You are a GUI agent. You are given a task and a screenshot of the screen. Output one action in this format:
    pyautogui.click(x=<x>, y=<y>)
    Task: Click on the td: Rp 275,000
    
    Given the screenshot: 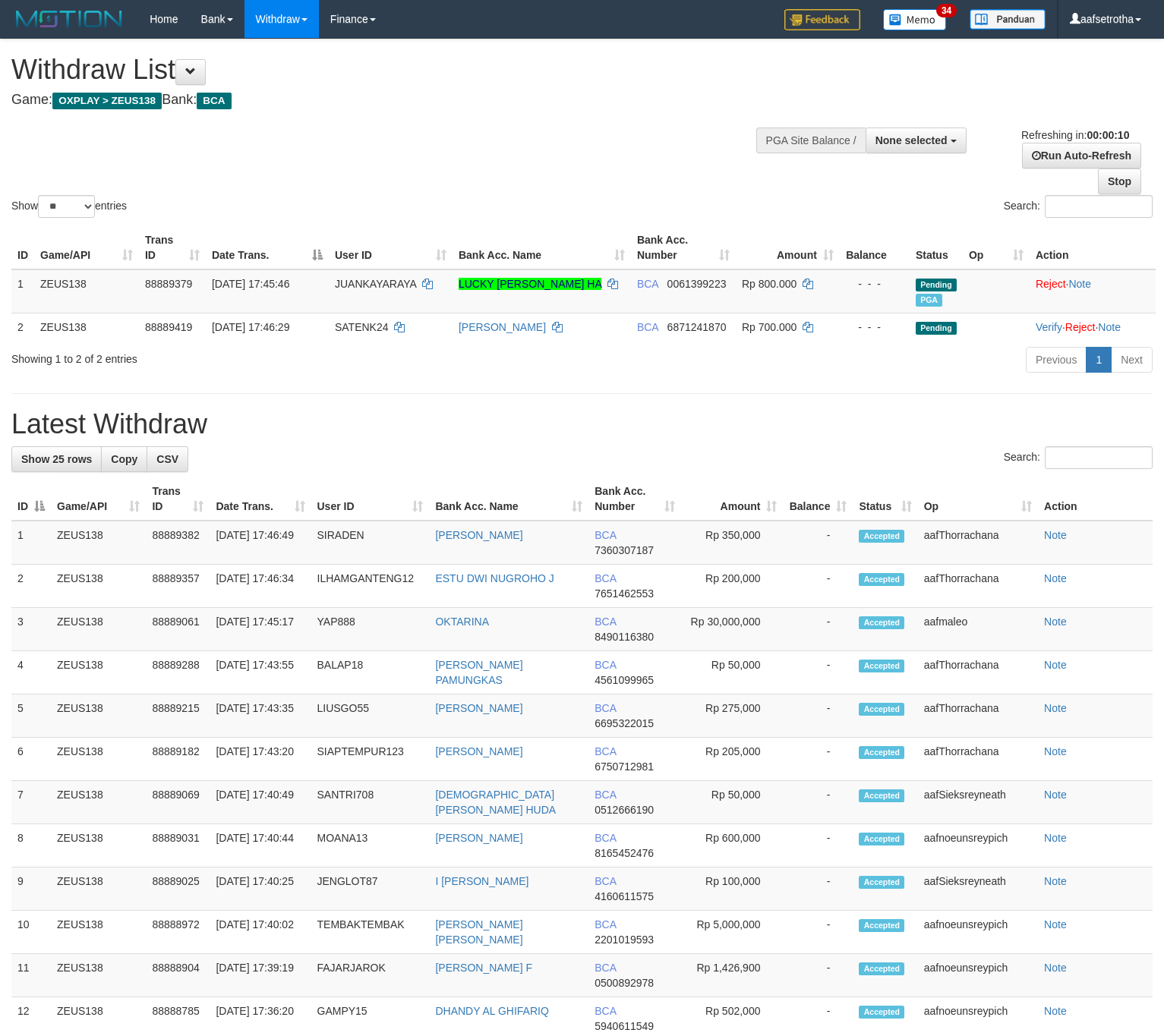 What is the action you would take?
    pyautogui.click(x=732, y=716)
    